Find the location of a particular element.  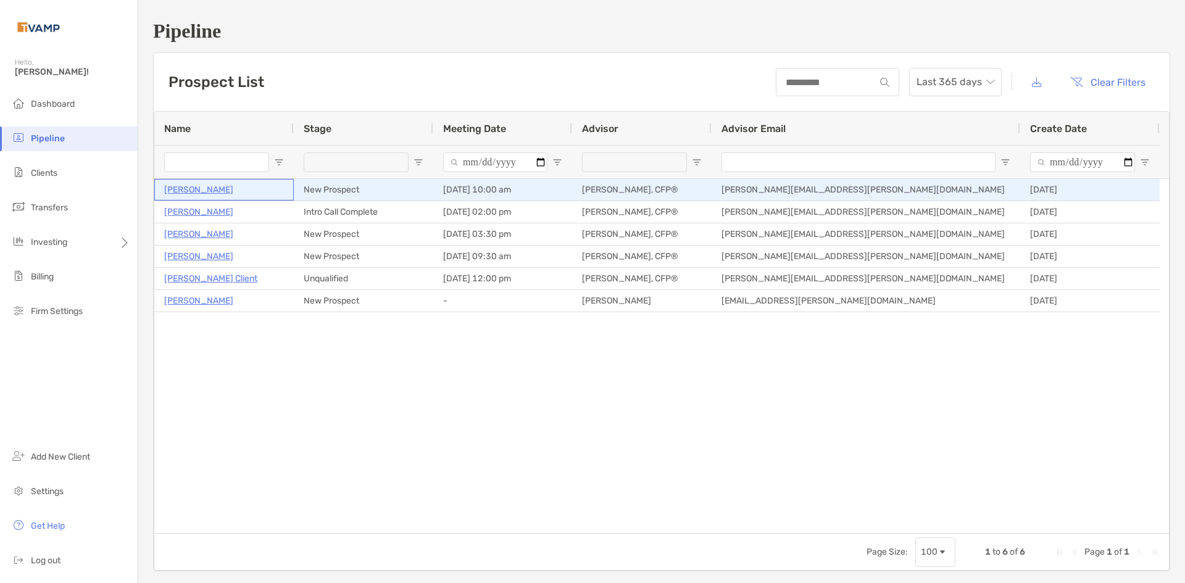

span: Transfers is located at coordinates (49, 207).